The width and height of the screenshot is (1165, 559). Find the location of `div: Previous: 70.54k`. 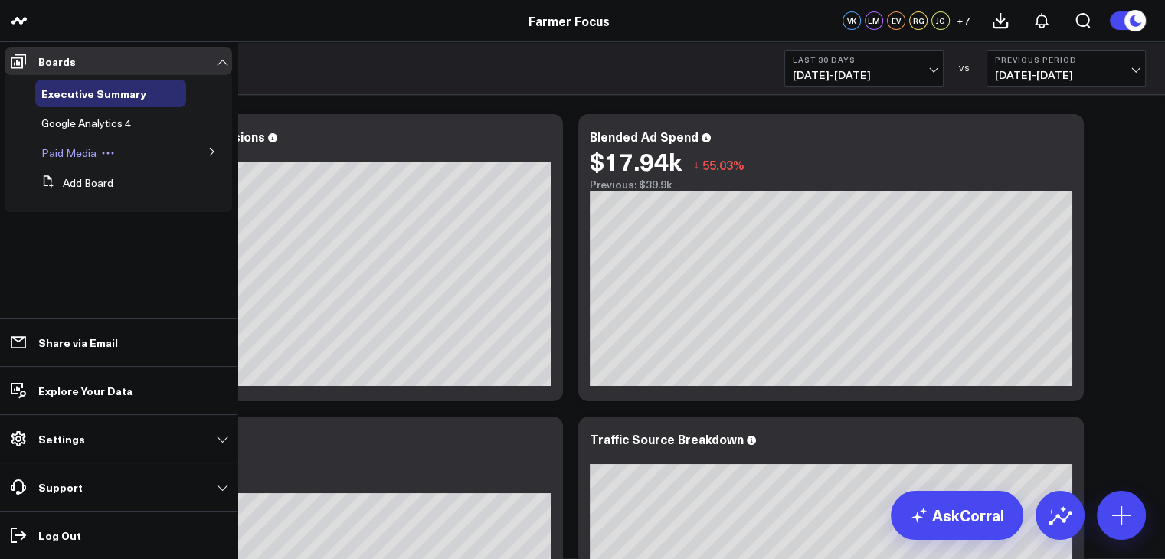

div: Previous: 70.54k is located at coordinates (310, 487).